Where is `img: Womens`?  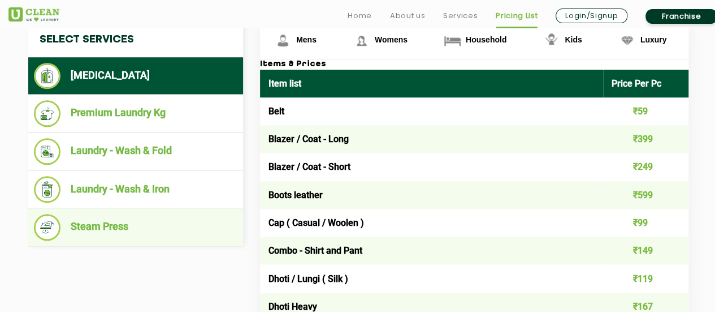
img: Womens is located at coordinates (361, 40).